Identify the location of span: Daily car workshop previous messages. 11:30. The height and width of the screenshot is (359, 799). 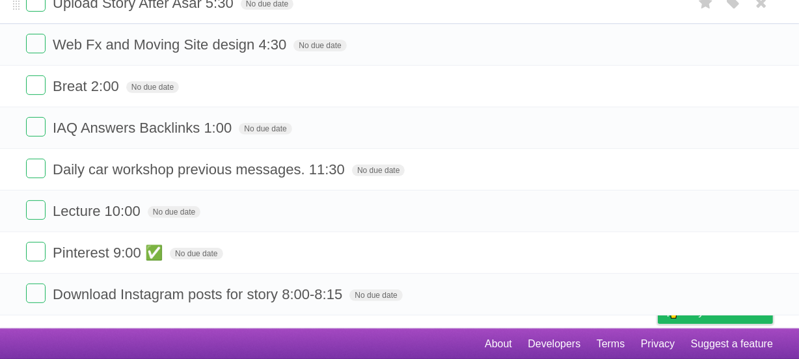
(200, 169).